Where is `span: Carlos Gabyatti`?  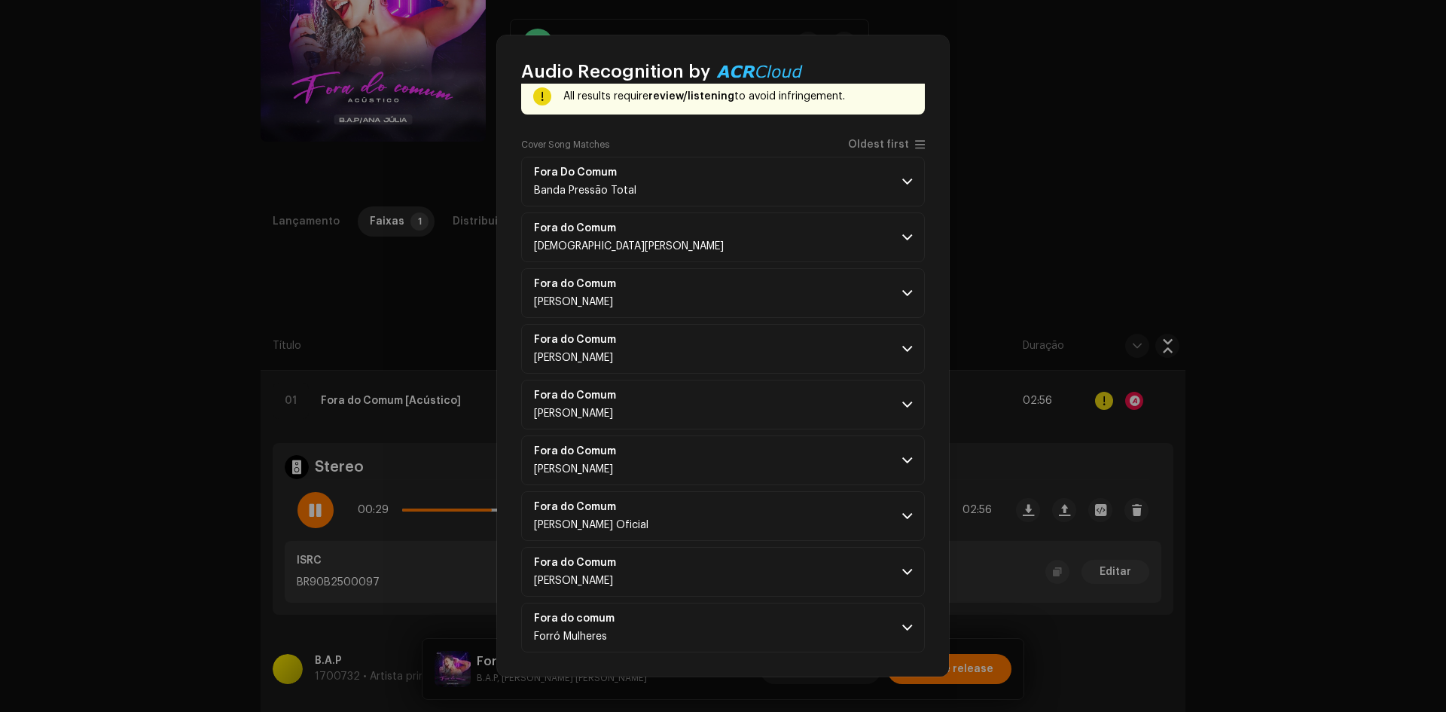
span: Carlos Gabyatti is located at coordinates (573, 581).